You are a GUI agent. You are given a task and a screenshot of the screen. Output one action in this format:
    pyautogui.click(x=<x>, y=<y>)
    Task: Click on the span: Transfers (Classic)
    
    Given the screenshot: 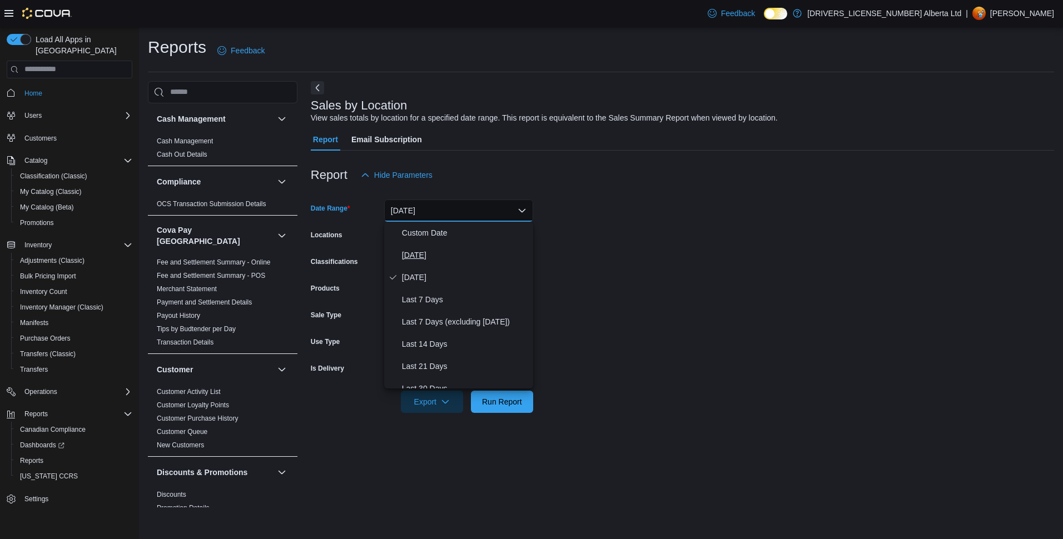 What is the action you would take?
    pyautogui.click(x=48, y=354)
    